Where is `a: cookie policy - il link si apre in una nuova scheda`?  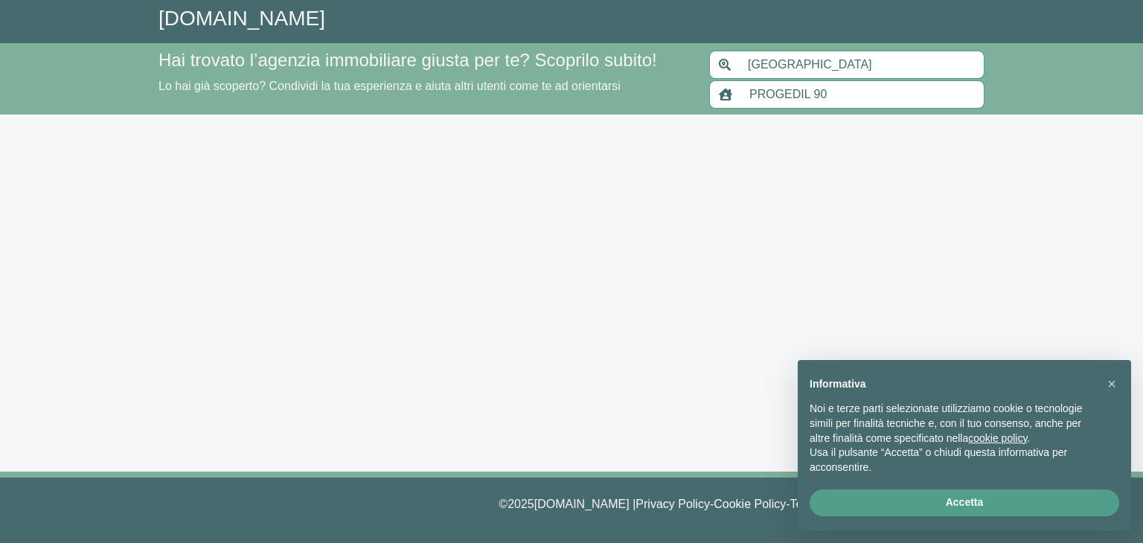
a: cookie policy - il link si apre in una nuova scheda is located at coordinates (998, 438).